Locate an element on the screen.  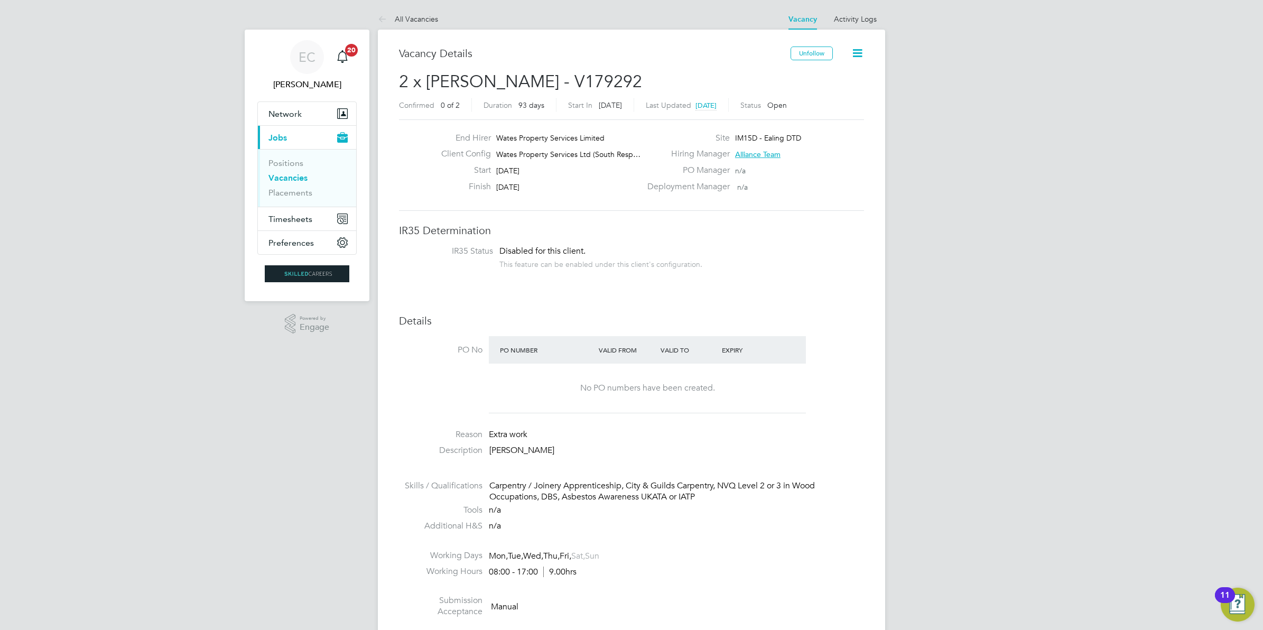
span: Alliance Team is located at coordinates (758, 154).